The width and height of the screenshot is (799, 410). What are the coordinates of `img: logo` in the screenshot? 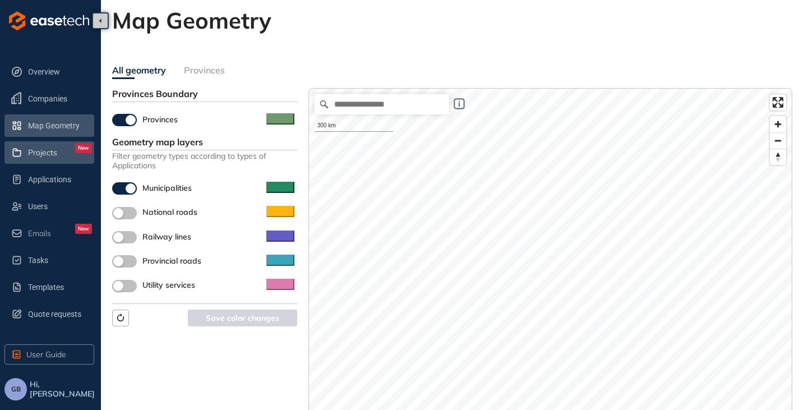 It's located at (49, 21).